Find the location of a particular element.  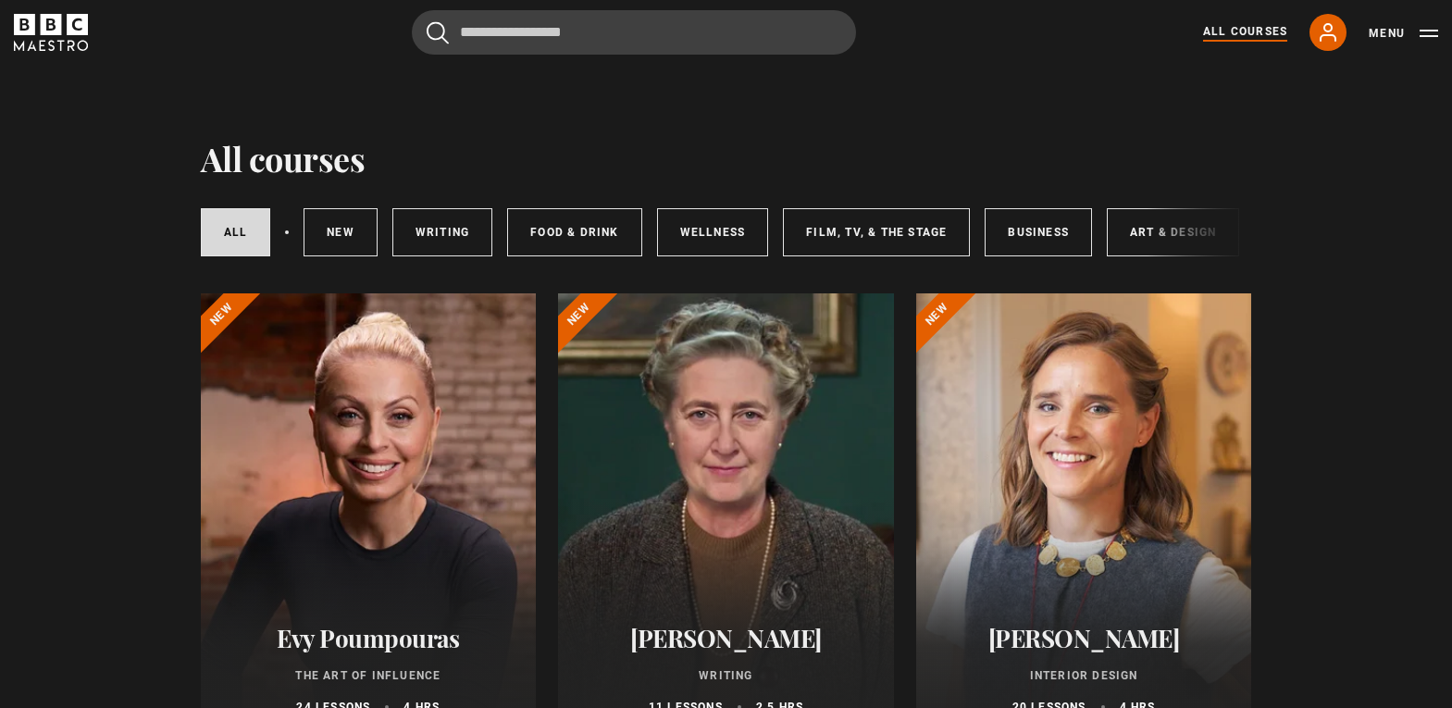

a: New is located at coordinates (341, 232).